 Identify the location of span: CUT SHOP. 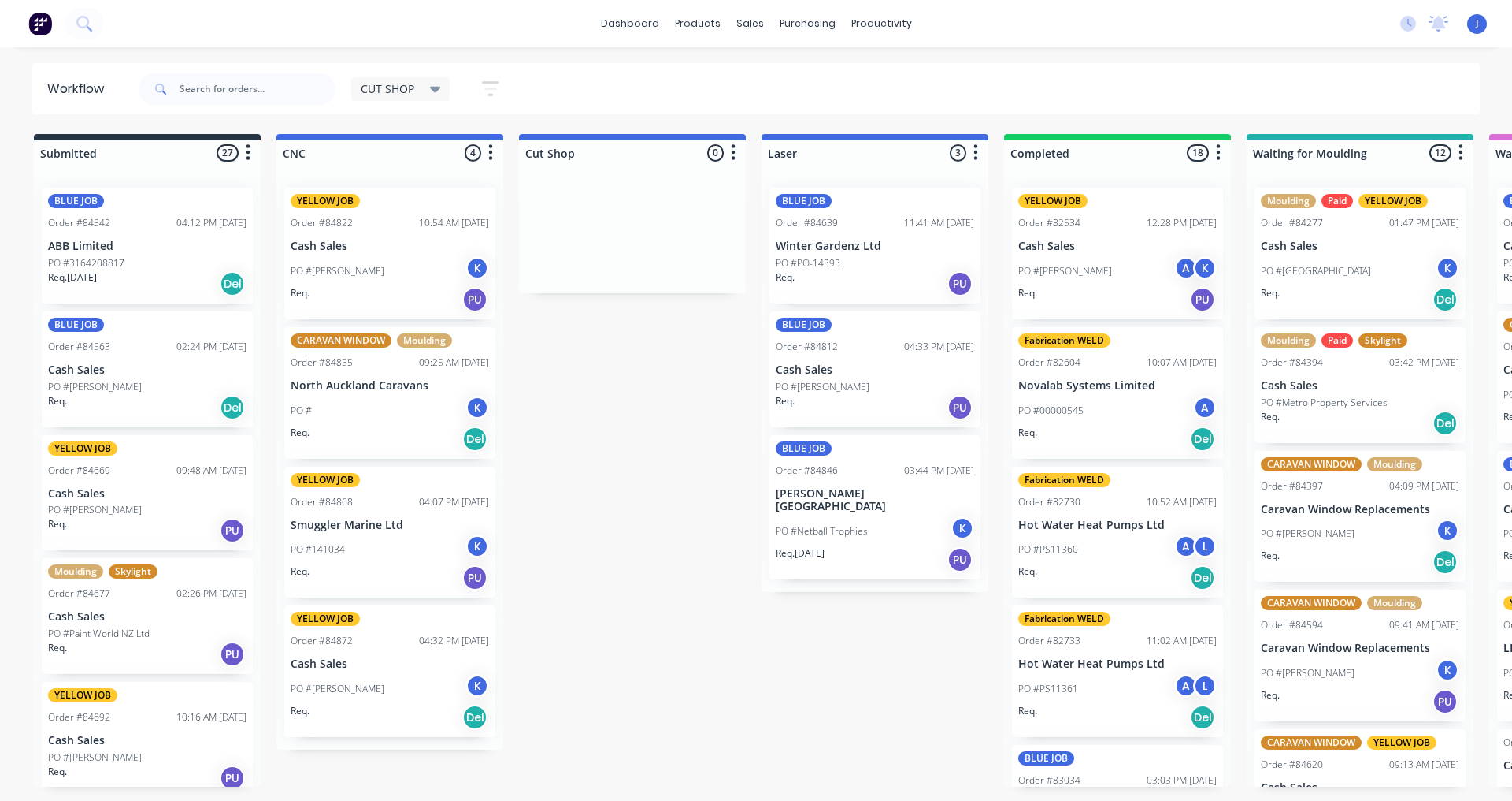
(387, 88).